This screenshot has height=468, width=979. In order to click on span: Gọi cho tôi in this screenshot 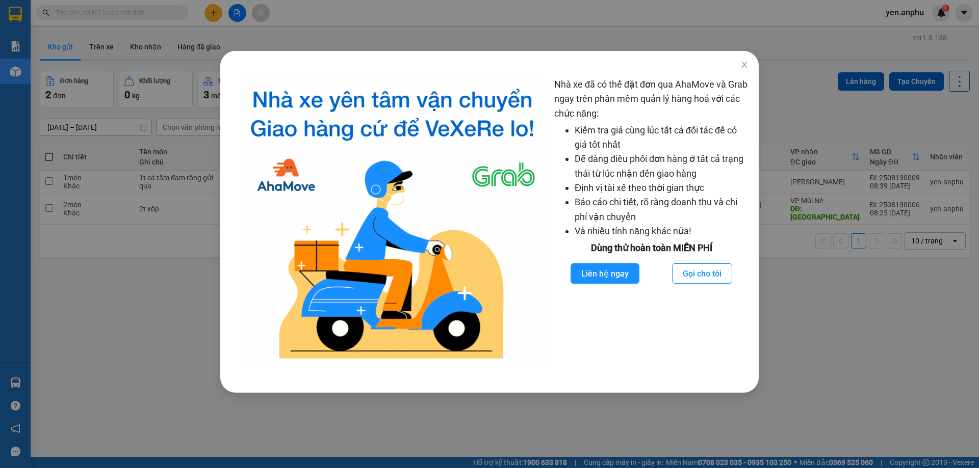, I will do `click(702, 274)`.